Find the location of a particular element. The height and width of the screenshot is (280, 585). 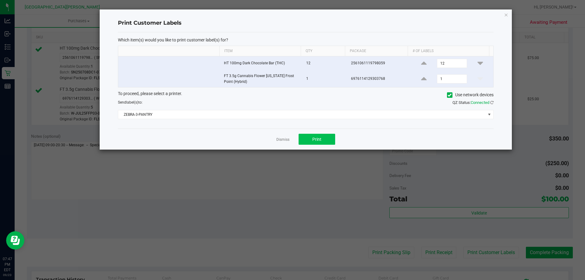

th: Item is located at coordinates (260, 51).